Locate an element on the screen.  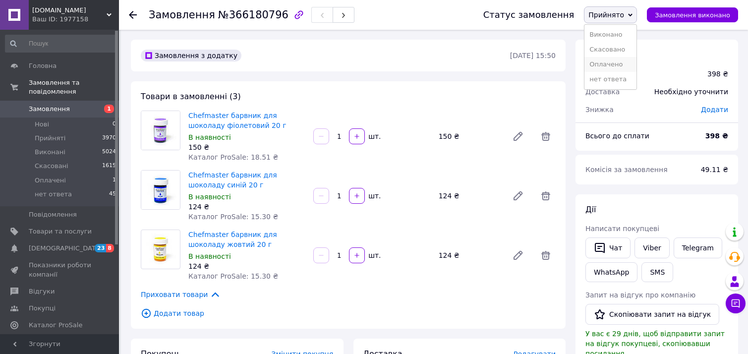
li: Виконано is located at coordinates (610, 35).